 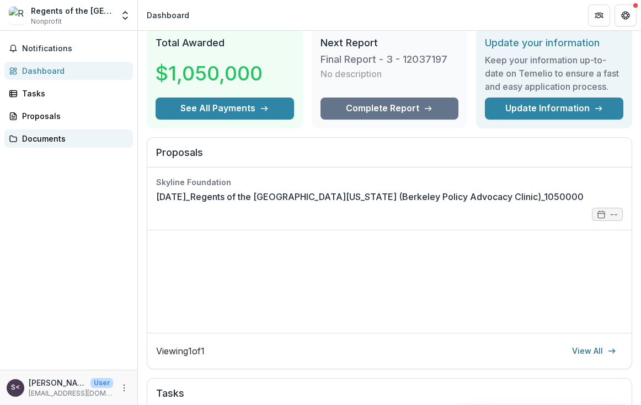 What do you see at coordinates (68, 49) in the screenshot?
I see `button: Notifications` at bounding box center [68, 49].